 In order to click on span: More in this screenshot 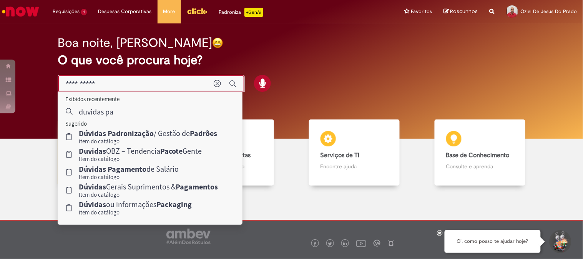, I will do `click(169, 12)`.